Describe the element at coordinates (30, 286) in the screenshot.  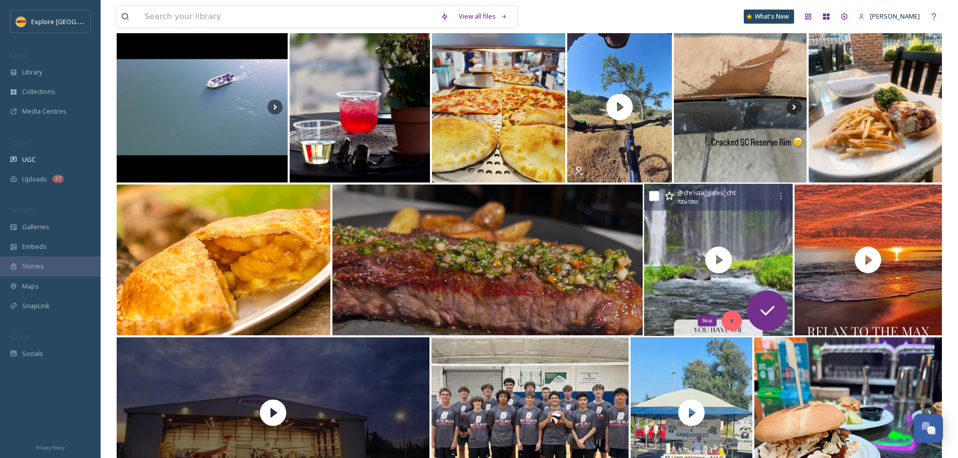
I see `span: Maps` at that location.